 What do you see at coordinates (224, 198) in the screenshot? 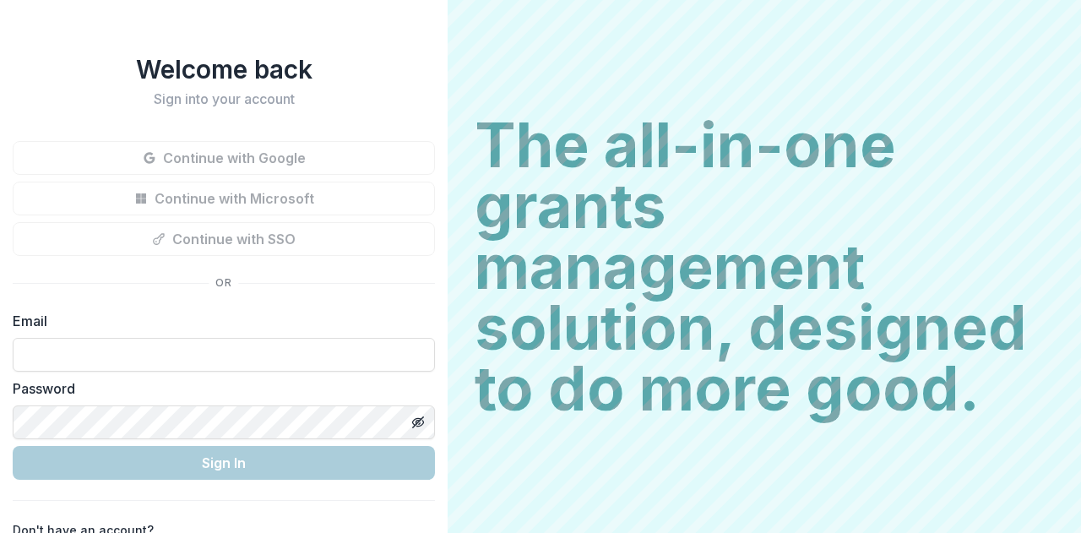
I see `button: Continue with Microsoft` at bounding box center [224, 198].